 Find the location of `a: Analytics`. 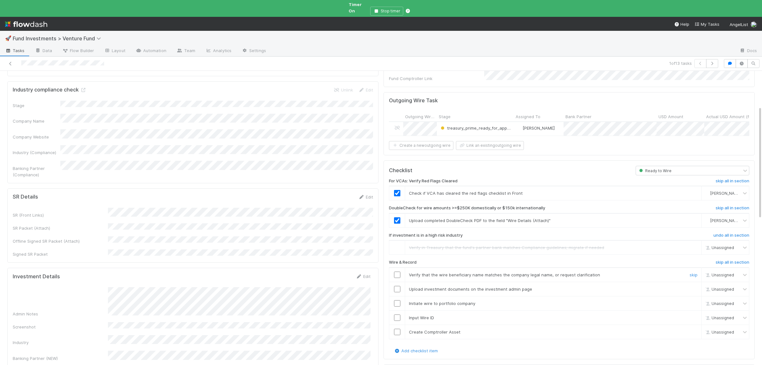

a: Analytics is located at coordinates (218, 51).